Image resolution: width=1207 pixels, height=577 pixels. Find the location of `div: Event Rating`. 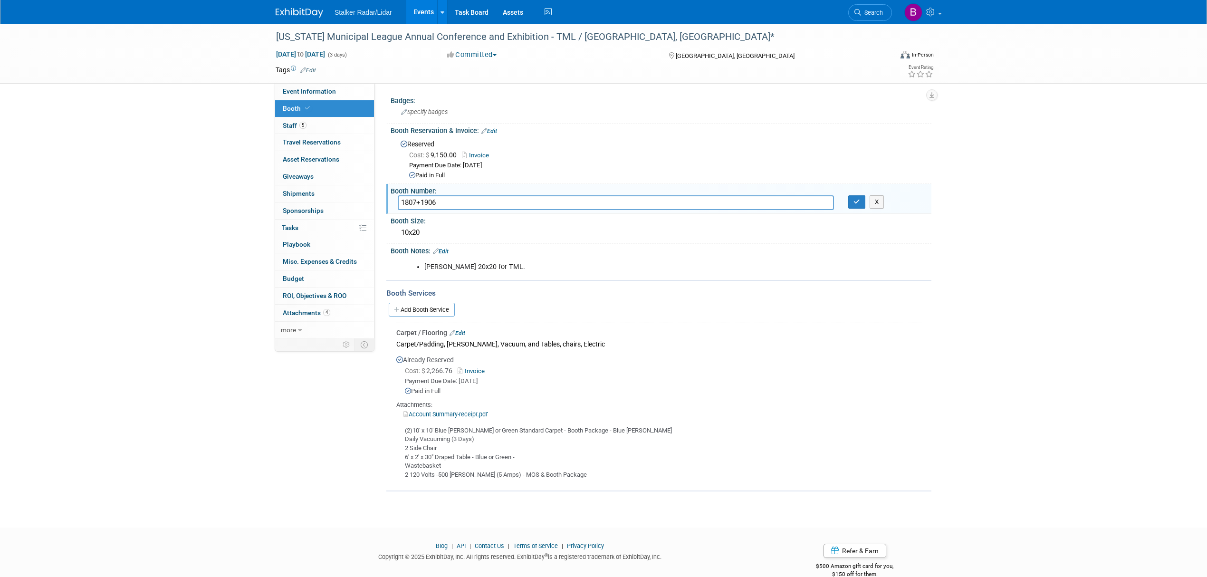

div: Event Rating is located at coordinates (920, 67).